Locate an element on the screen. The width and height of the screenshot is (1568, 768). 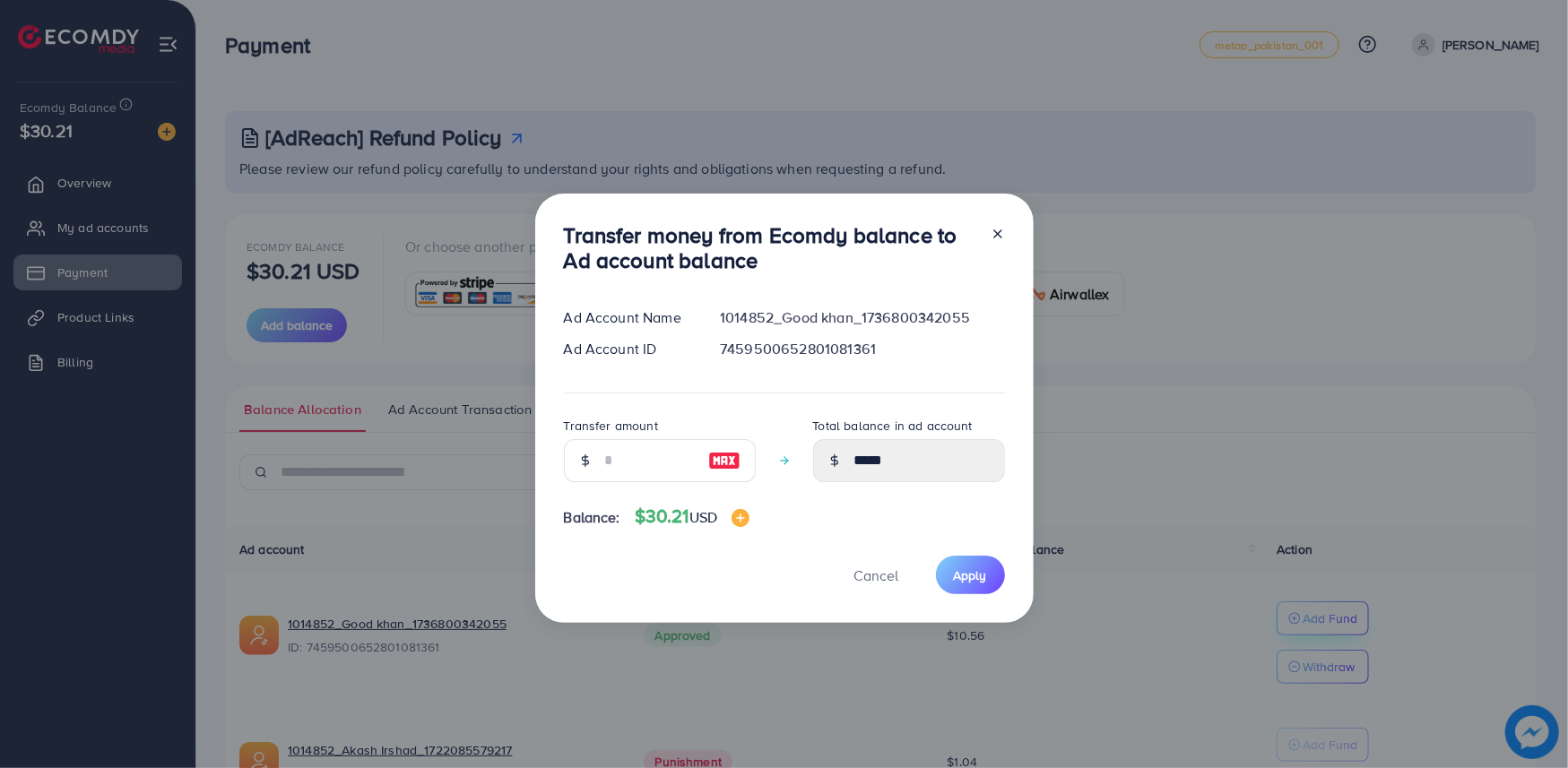
div: Ad Account Name is located at coordinates (627, 317).